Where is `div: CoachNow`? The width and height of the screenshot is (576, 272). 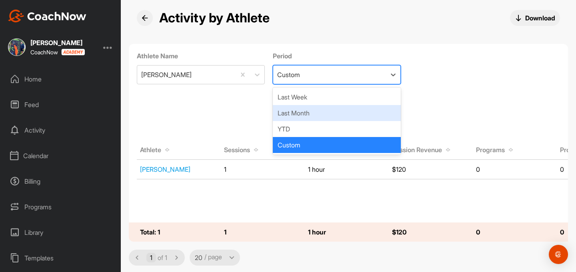
div: CoachNow is located at coordinates (58, 52).